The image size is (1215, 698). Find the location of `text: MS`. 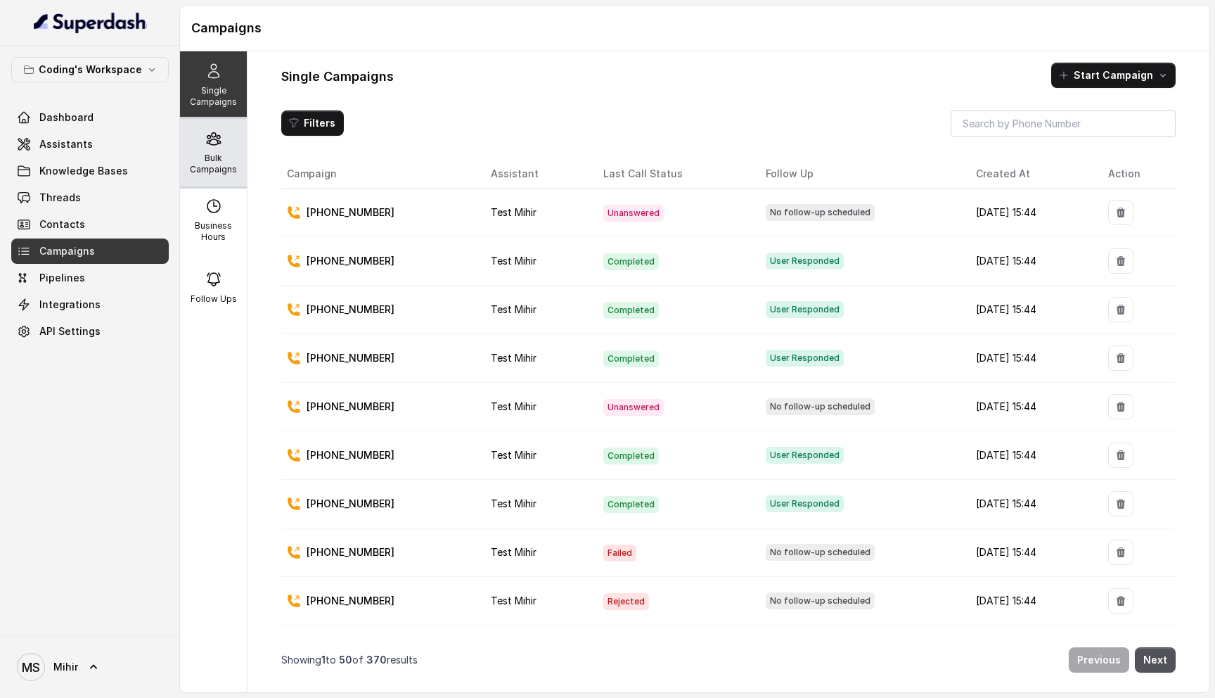

text: MS is located at coordinates (31, 667).